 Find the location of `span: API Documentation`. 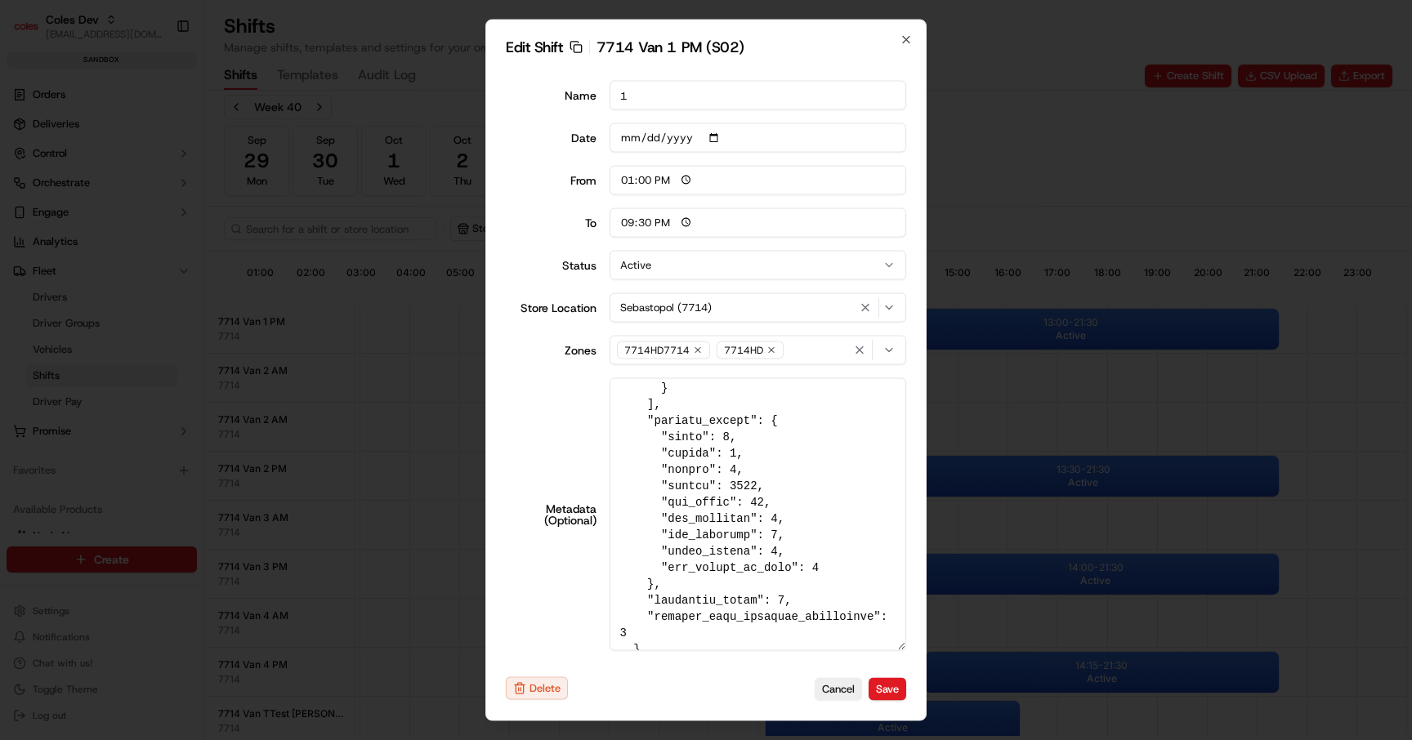

span: API Documentation is located at coordinates (208, 245).